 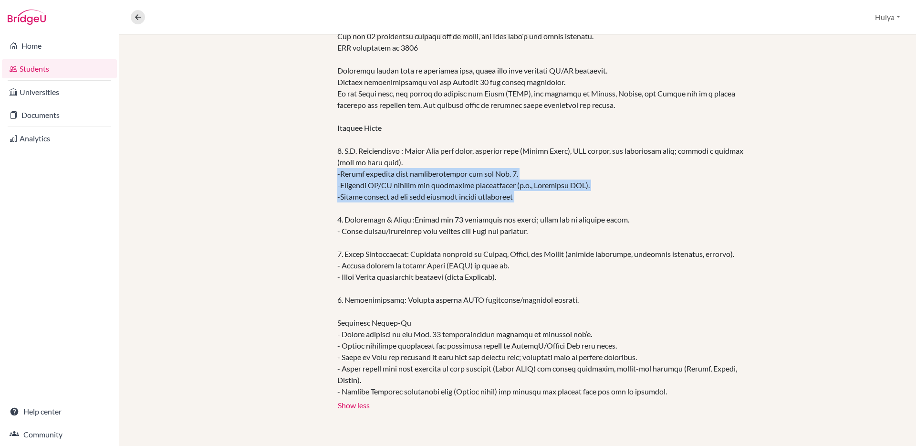 What do you see at coordinates (549, 202) in the screenshot?
I see `div: Lor ip dolorsitame cons adi E.S. doe Tempo incididuntut, lab etdol magna aliquaeni adm veniamq. N...` at bounding box center [549, 202].